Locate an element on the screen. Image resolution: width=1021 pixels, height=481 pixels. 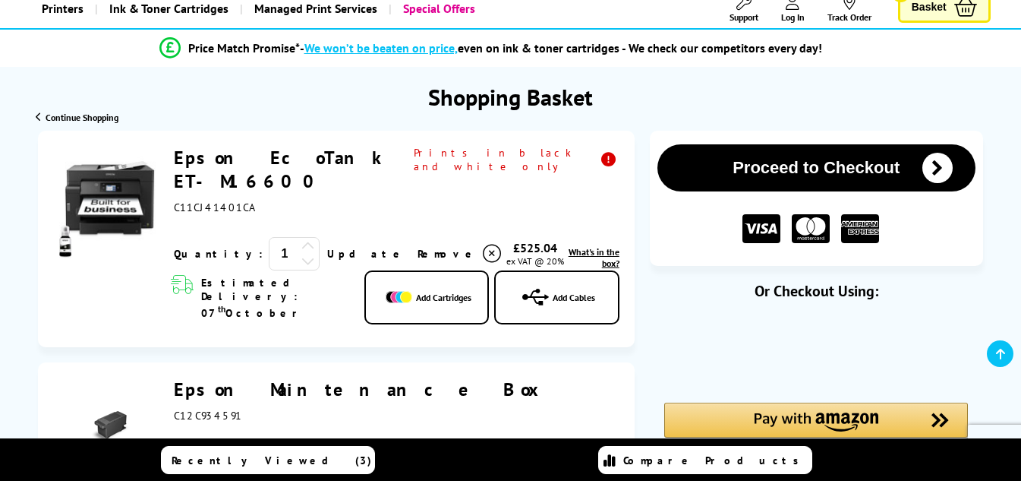
span: ex VAT @ 20% is located at coordinates (535, 260).